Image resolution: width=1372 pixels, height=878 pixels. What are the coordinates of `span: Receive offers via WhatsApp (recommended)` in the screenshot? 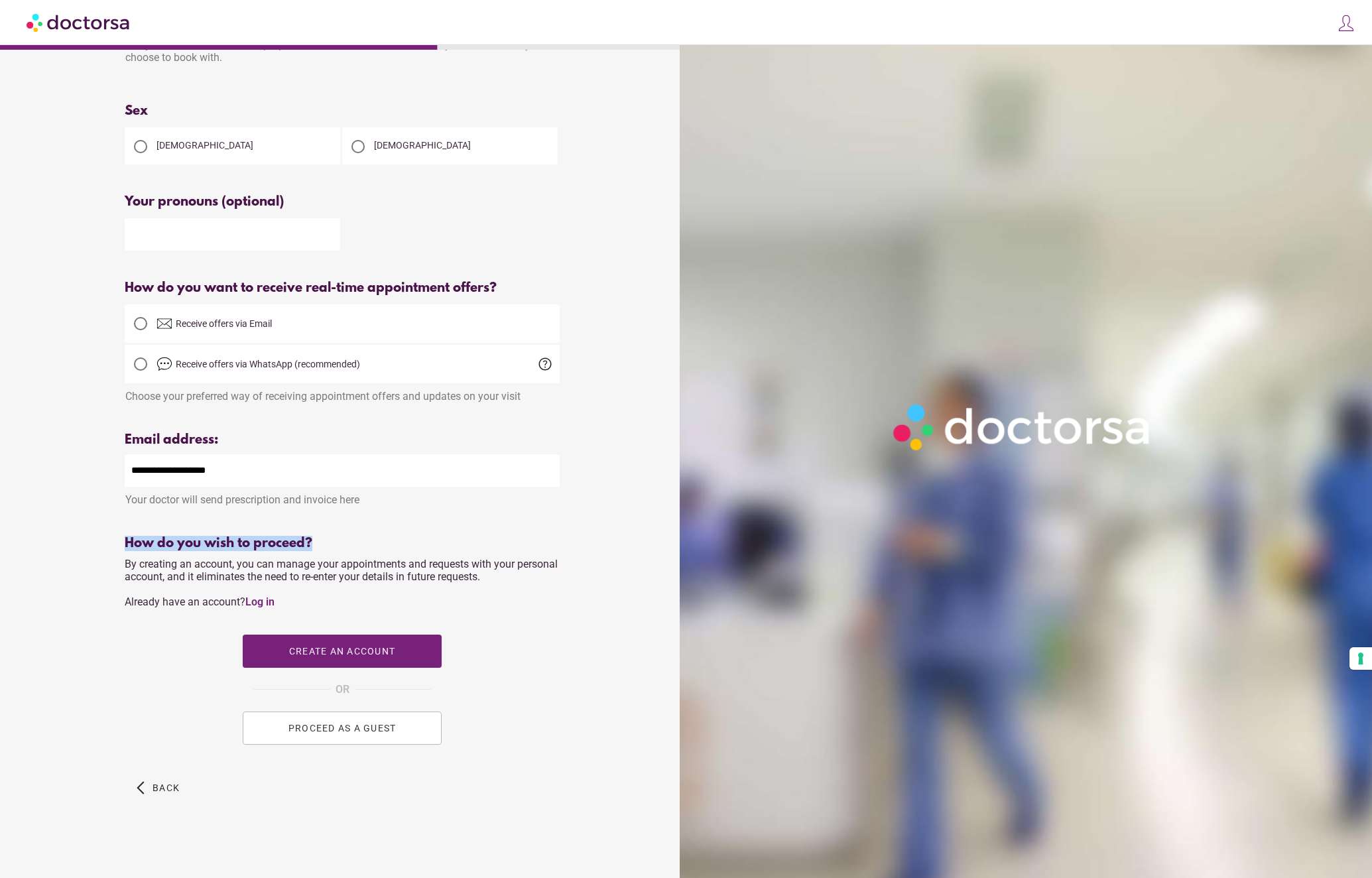 It's located at (267, 364).